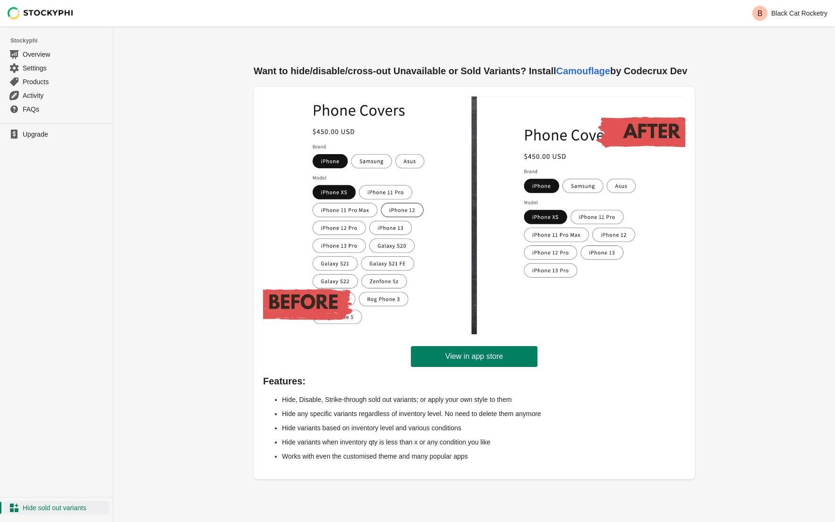 The width and height of the screenshot is (835, 522). What do you see at coordinates (484, 456) in the screenshot?
I see `li: Works with even the customised theme and many popular apps` at bounding box center [484, 456].